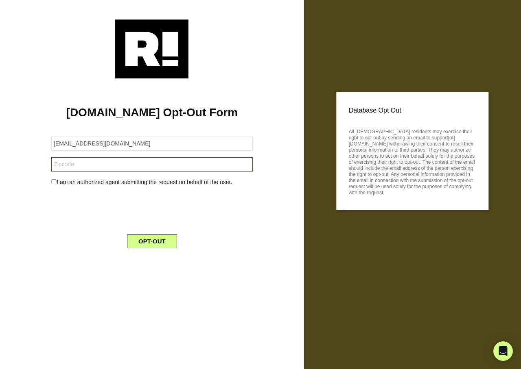  What do you see at coordinates (503, 352) in the screenshot?
I see `div: Open Intercom Messenger` at bounding box center [503, 352].